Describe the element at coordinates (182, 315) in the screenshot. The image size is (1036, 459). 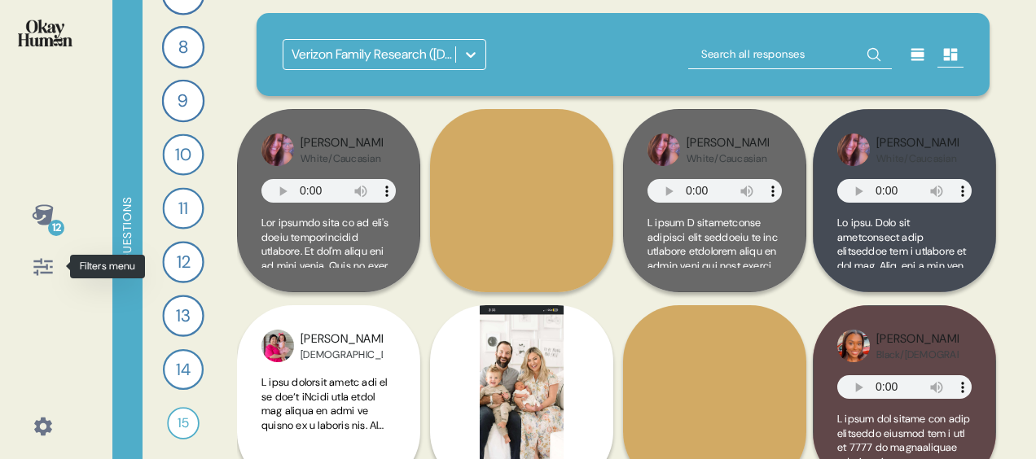
I see `div: 13` at that location.